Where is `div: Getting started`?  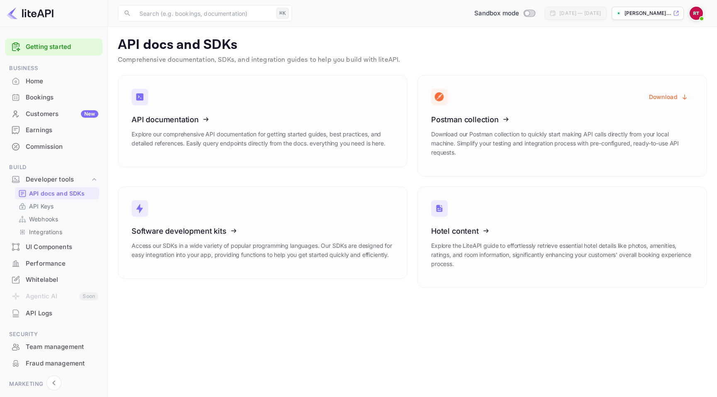 div: Getting started is located at coordinates (54, 47).